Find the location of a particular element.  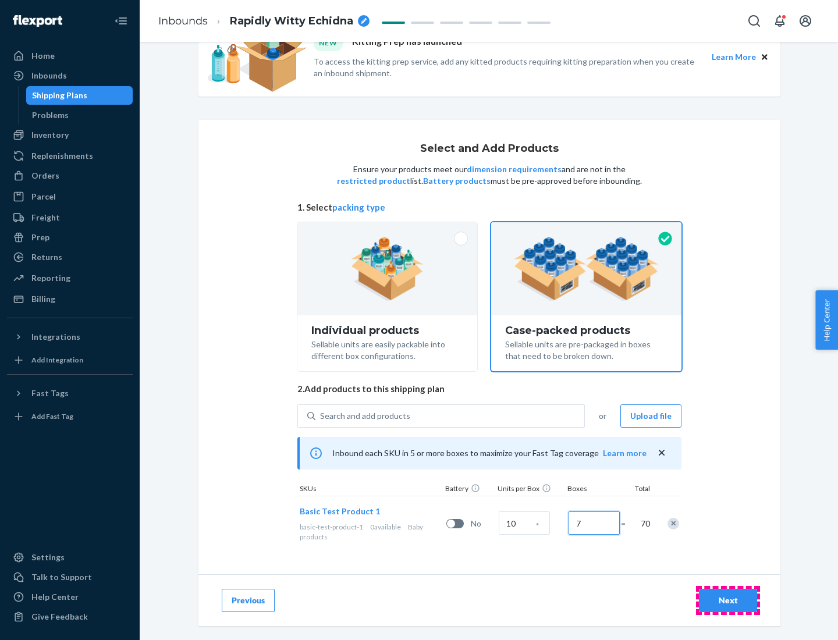

button: Close Navigation is located at coordinates (121, 21).